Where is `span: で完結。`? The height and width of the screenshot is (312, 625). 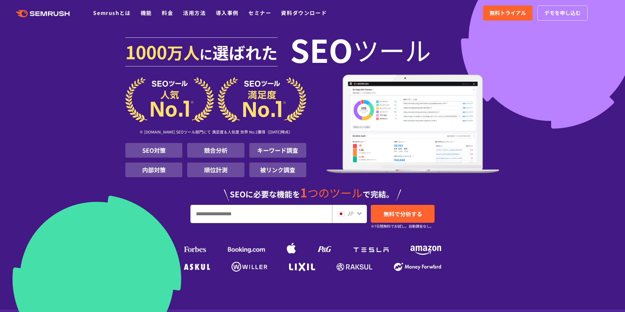
span: で完結。 is located at coordinates (378, 194).